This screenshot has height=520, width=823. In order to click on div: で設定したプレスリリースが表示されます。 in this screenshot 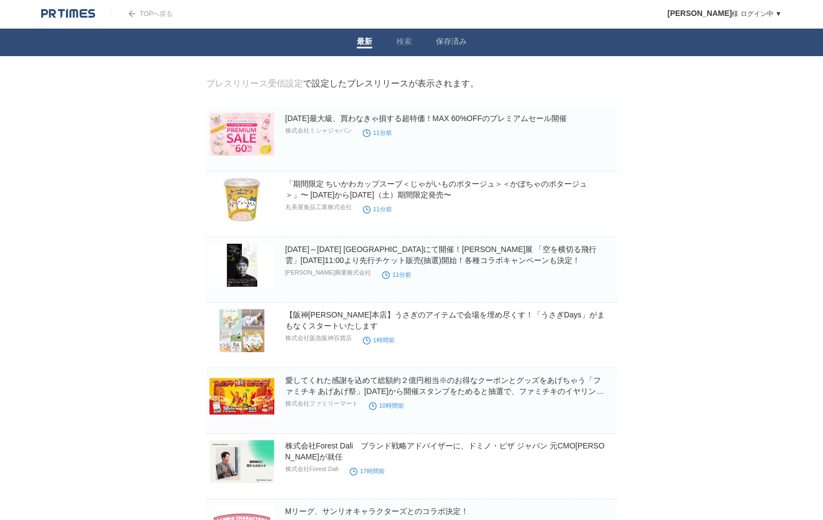, I will do `click(343, 84)`.